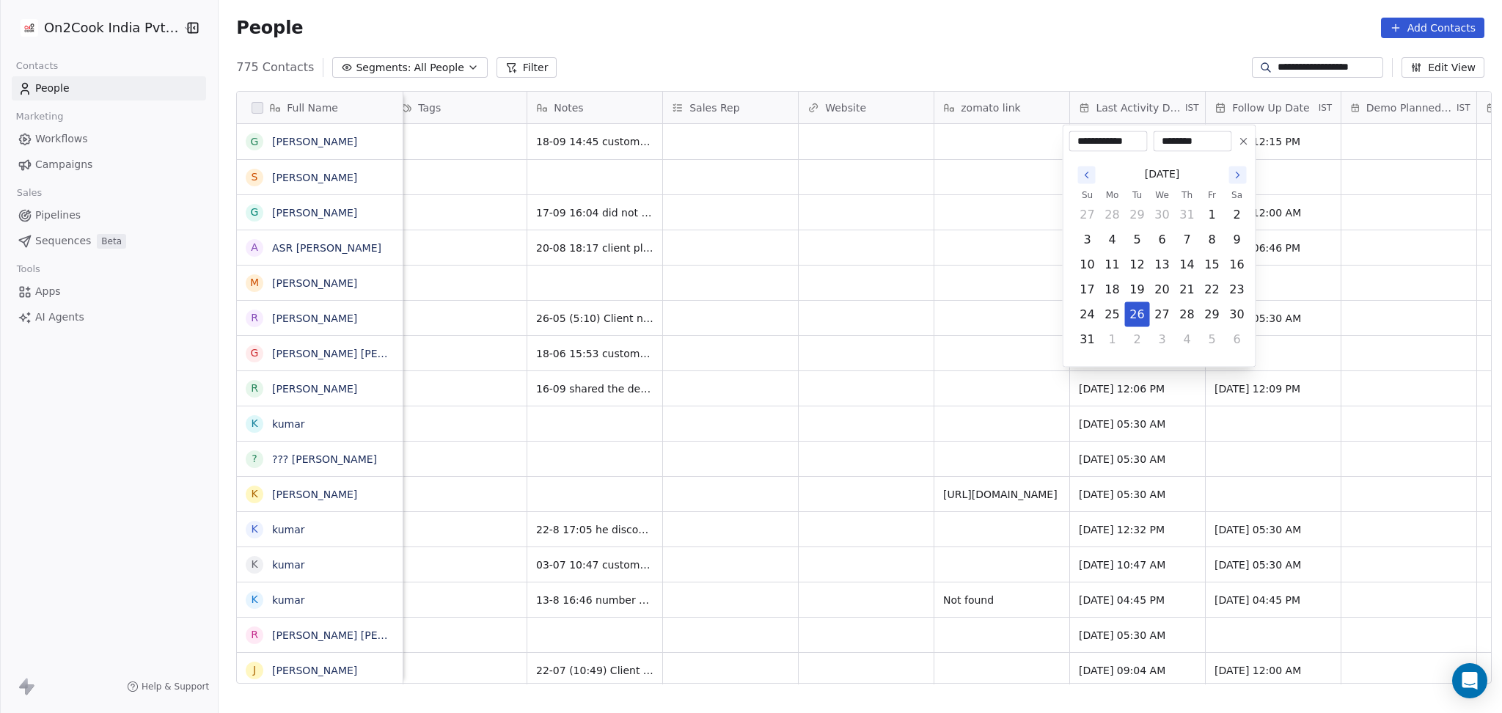 Image resolution: width=1502 pixels, height=713 pixels. What do you see at coordinates (1187, 265) in the screenshot?
I see `button: Thursday, August 14th, 2025` at bounding box center [1187, 265].